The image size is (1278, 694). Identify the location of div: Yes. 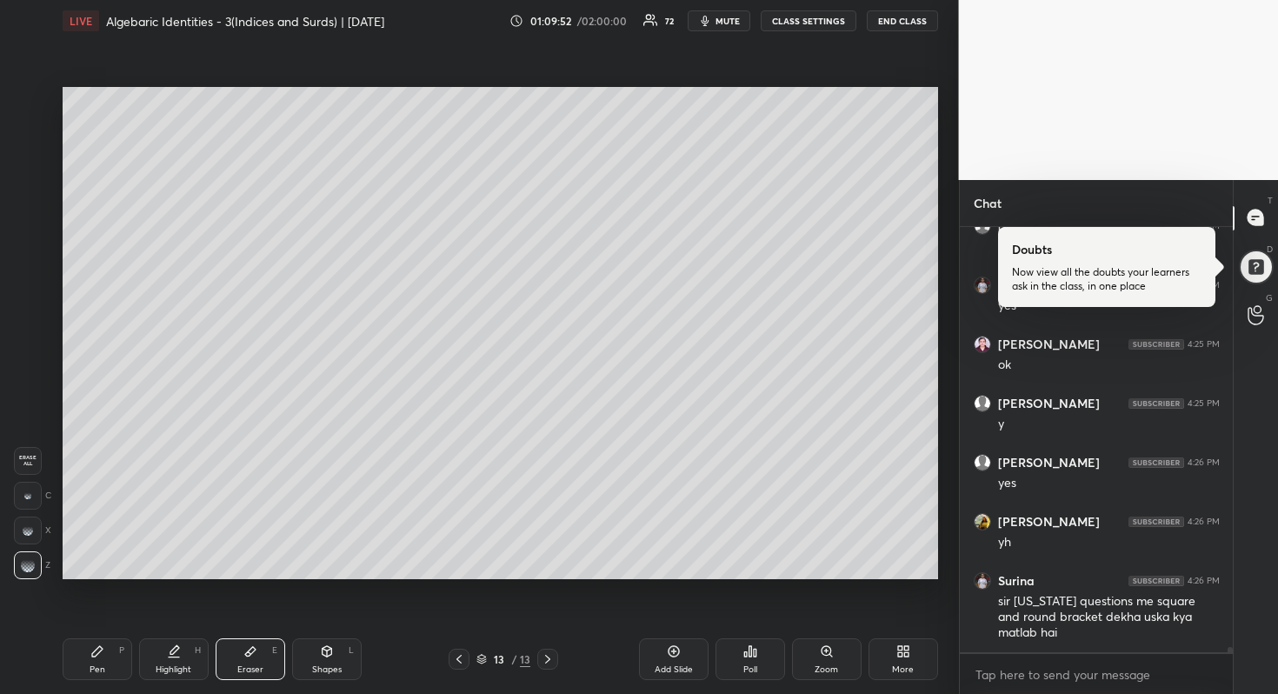
(1109, 247).